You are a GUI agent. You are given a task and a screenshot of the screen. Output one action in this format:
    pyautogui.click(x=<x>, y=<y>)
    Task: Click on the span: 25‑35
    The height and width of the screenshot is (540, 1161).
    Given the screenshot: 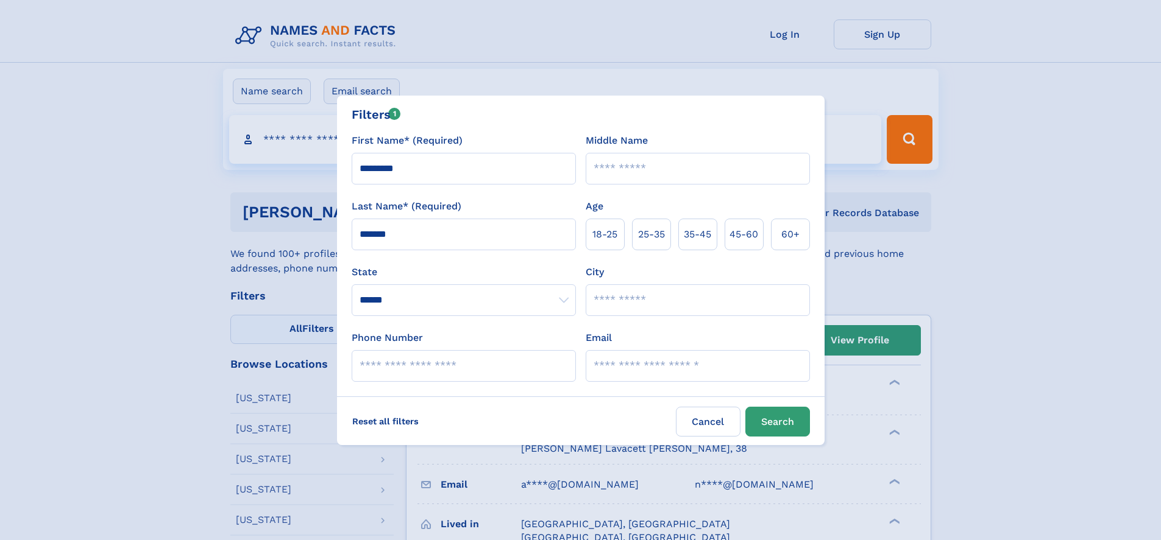 What is the action you would take?
    pyautogui.click(x=651, y=235)
    